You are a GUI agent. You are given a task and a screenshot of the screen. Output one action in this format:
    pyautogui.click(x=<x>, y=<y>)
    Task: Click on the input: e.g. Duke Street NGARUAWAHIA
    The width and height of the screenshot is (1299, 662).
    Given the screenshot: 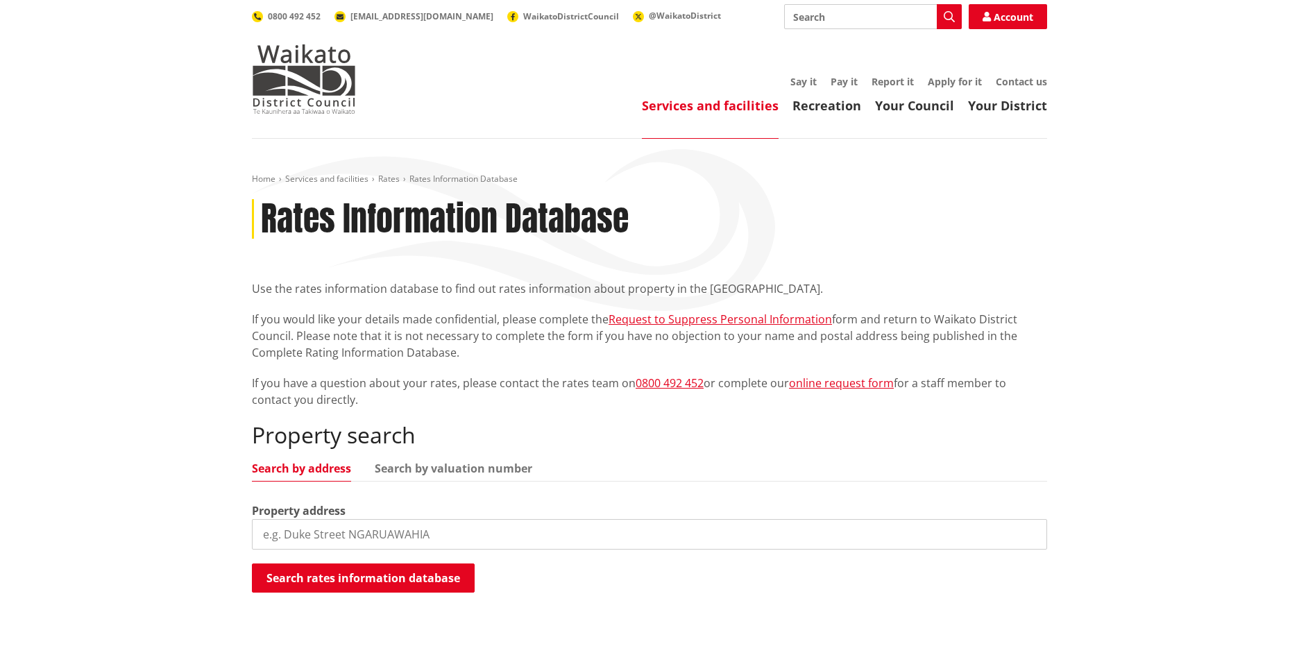 What is the action you would take?
    pyautogui.click(x=649, y=534)
    